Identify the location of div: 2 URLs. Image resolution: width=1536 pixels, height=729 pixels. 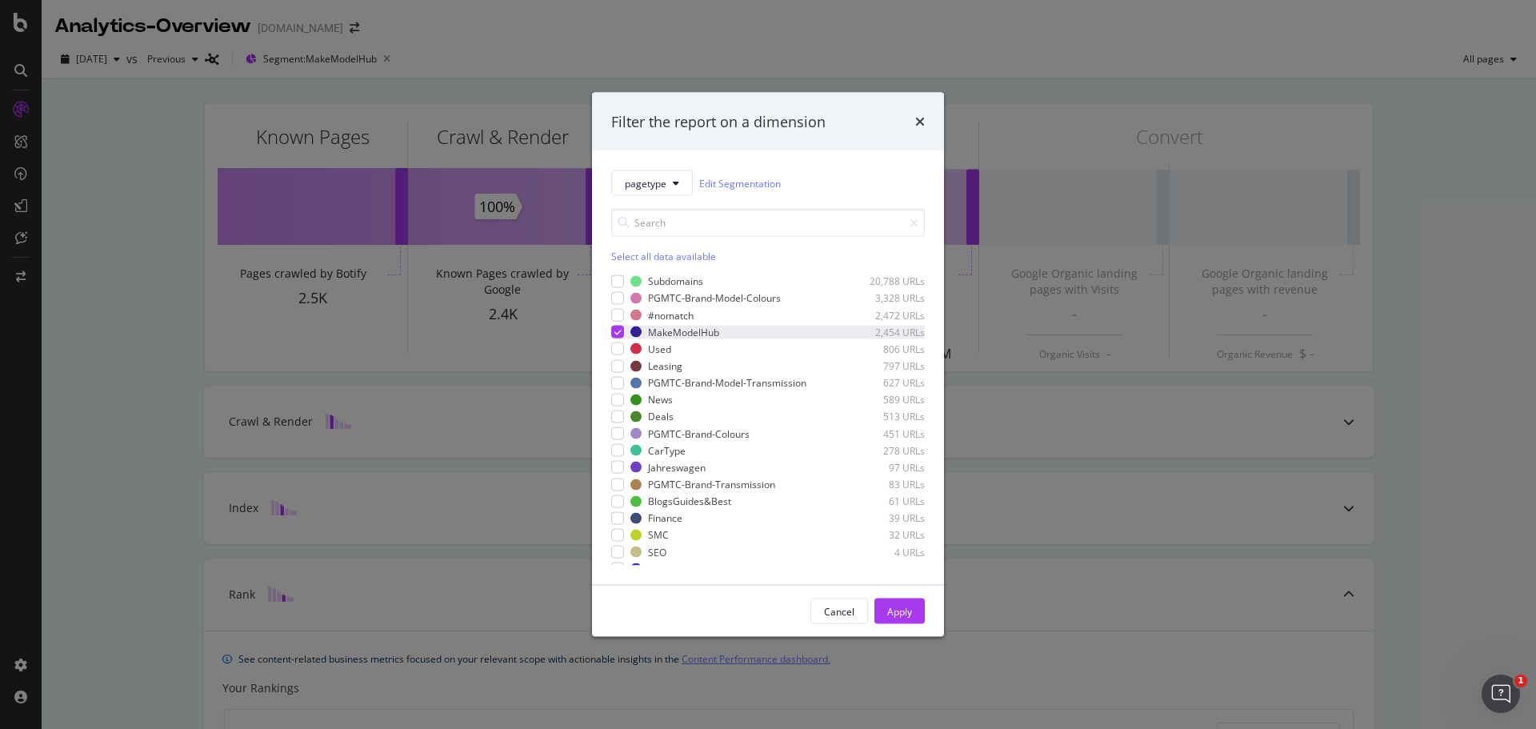
(886, 568).